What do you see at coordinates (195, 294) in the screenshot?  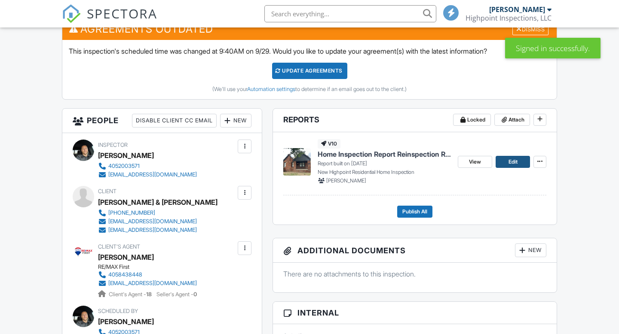 I see `strong: 0` at bounding box center [195, 294].